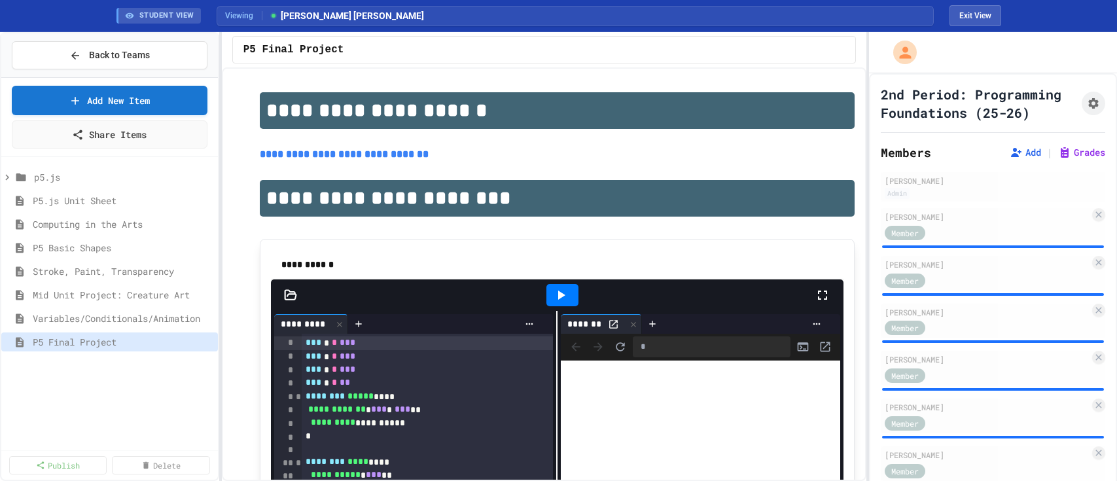  Describe the element at coordinates (803, 347) in the screenshot. I see `button: Console` at that location.